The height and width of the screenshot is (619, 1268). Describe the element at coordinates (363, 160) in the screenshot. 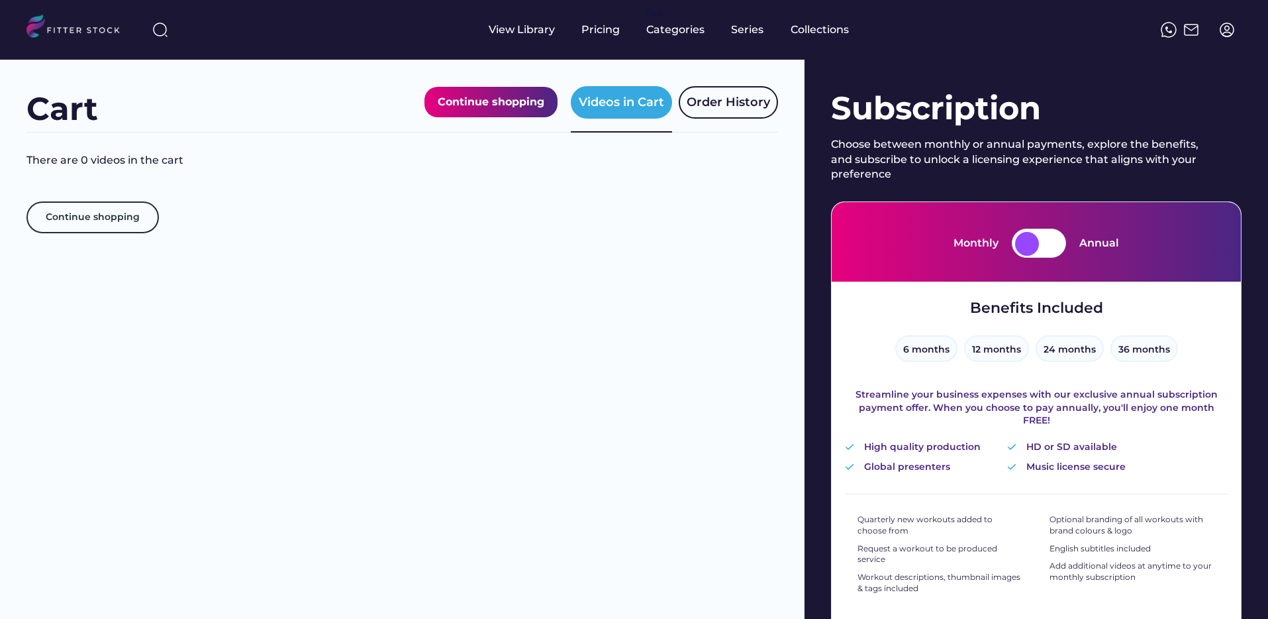

I see `div: There are 0 videos in the cart` at that location.